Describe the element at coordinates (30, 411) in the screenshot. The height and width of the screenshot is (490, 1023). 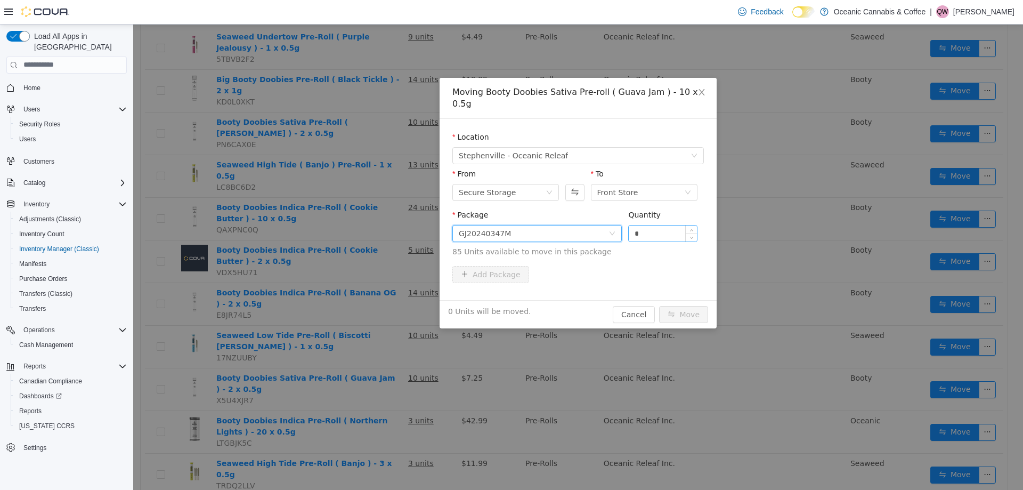
I see `a: Reports` at that location.